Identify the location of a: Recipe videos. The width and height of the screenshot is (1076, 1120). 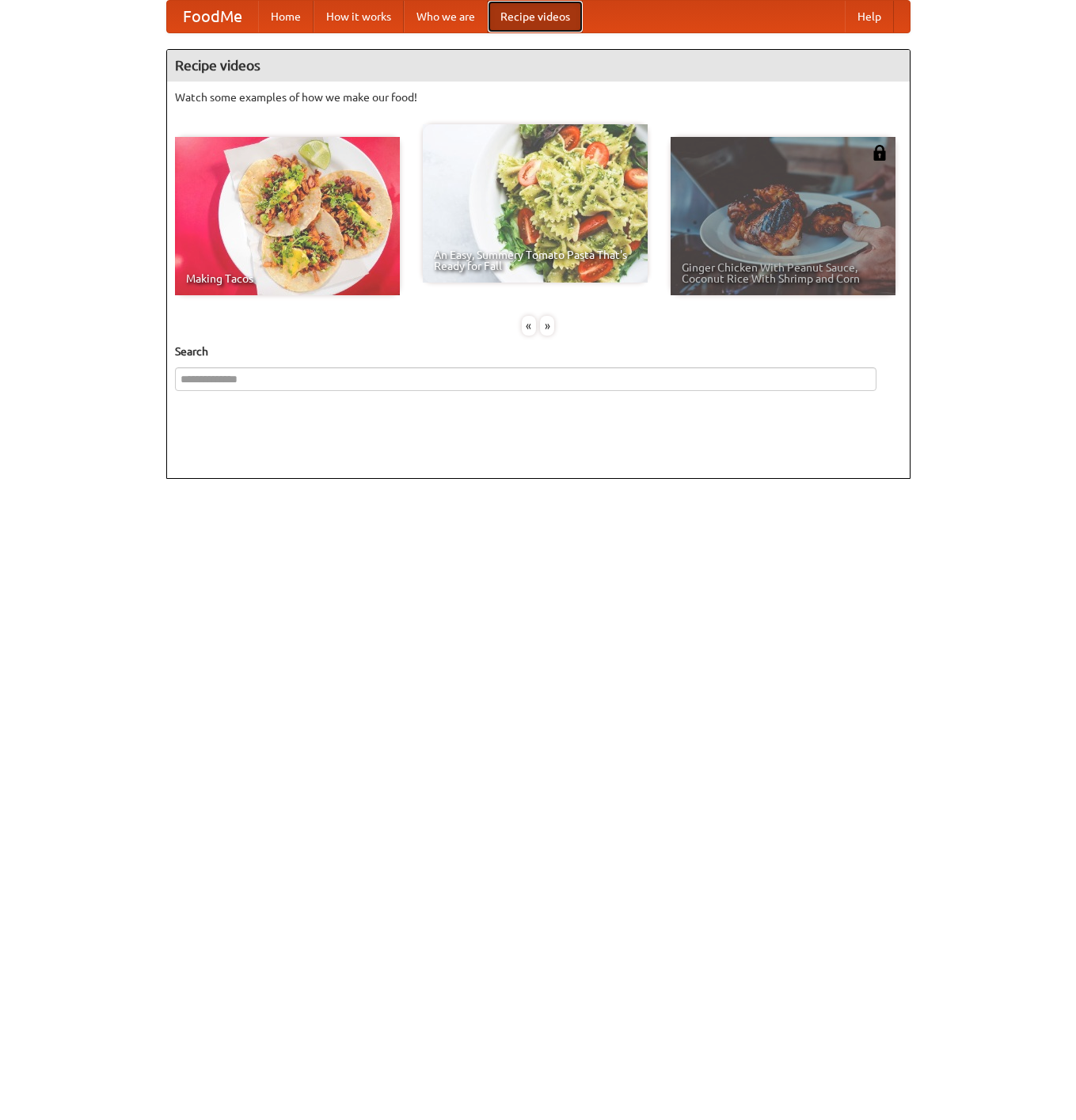
(535, 17).